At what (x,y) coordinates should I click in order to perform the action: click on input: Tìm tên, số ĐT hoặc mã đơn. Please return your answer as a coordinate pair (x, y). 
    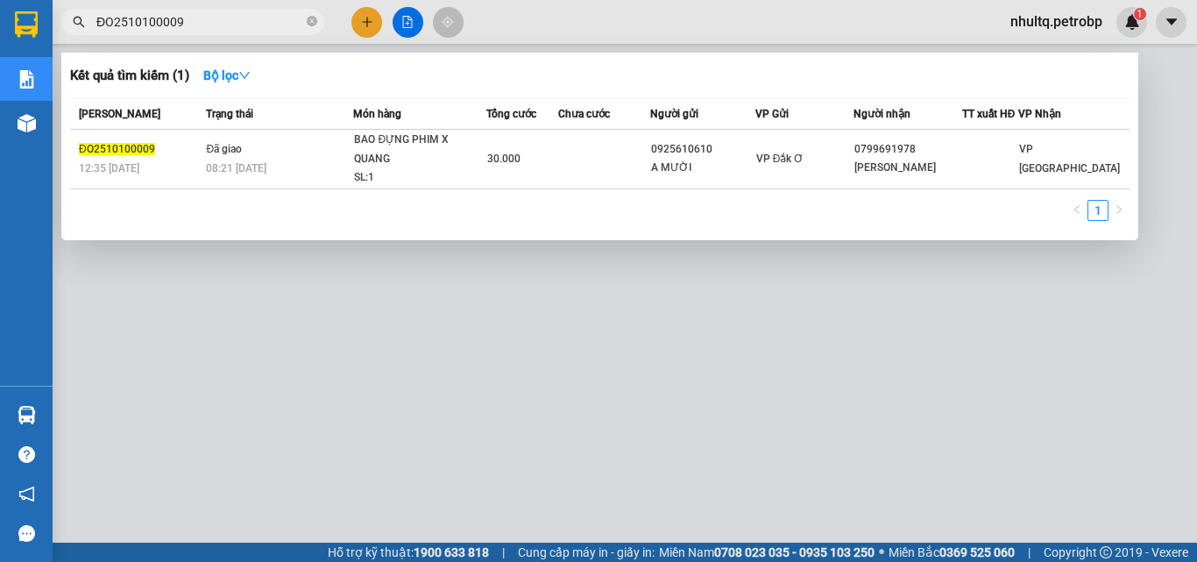
    Looking at the image, I should click on (200, 22).